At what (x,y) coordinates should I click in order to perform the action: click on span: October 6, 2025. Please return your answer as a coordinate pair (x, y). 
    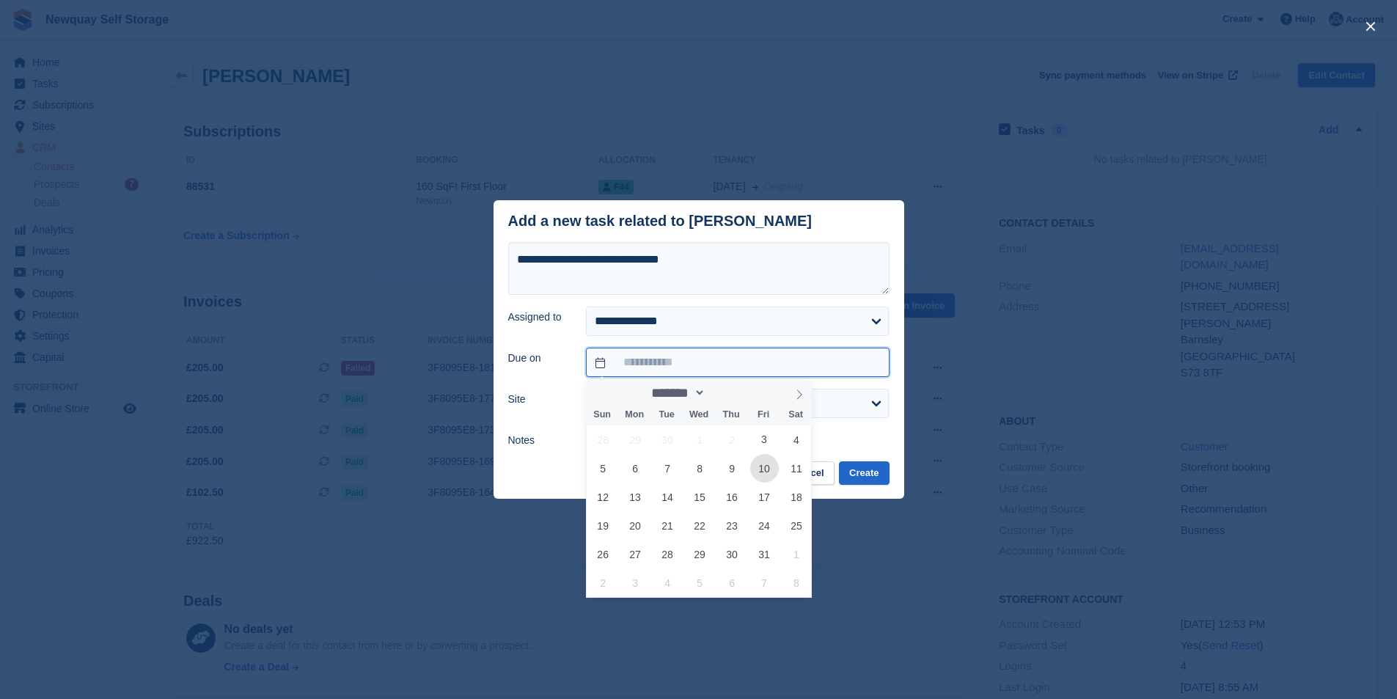
    Looking at the image, I should click on (635, 468).